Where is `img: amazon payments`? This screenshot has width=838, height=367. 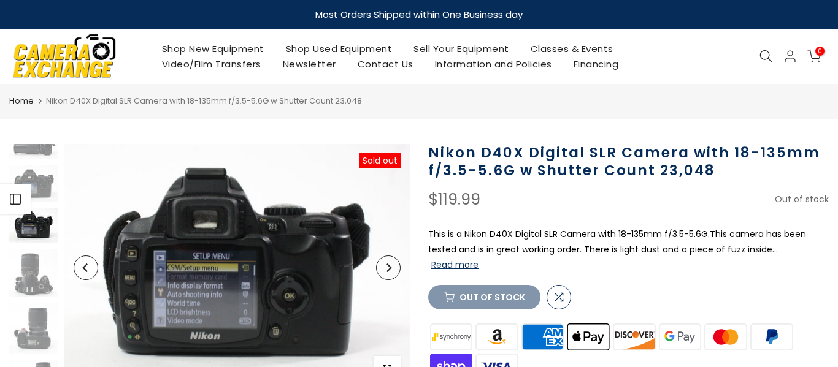 img: amazon payments is located at coordinates (497, 337).